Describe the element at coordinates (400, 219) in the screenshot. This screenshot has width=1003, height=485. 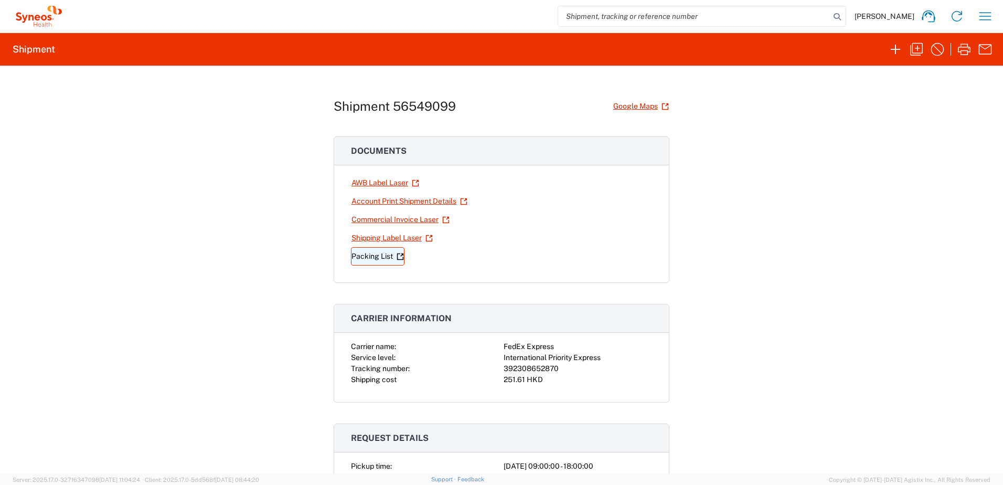
I see `a: Commercial Invoice Laser` at that location.